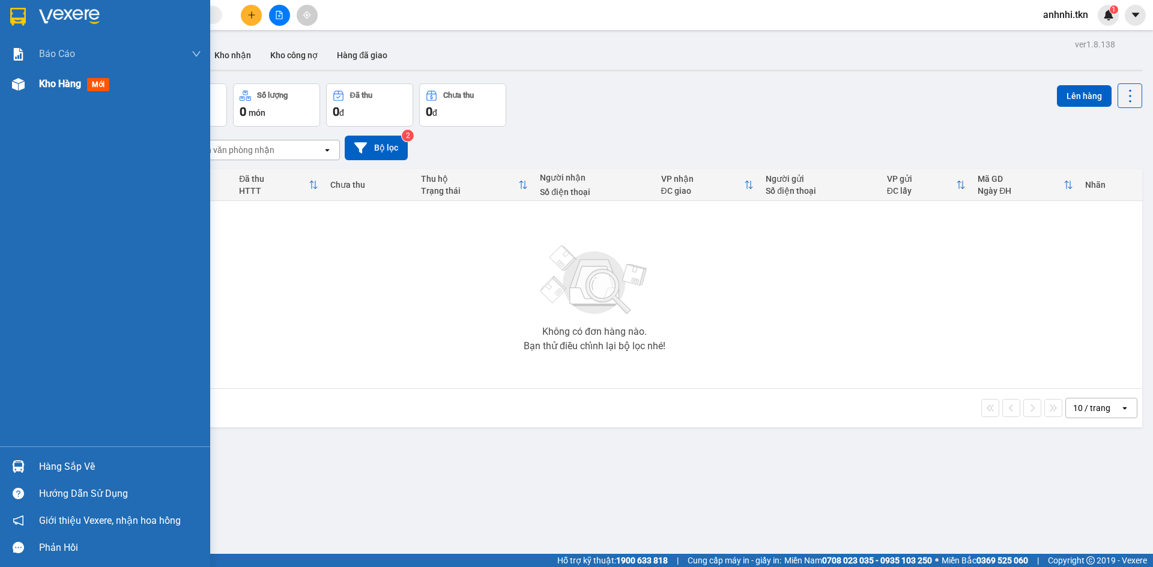  I want to click on div: Mã GD, so click(1020, 179).